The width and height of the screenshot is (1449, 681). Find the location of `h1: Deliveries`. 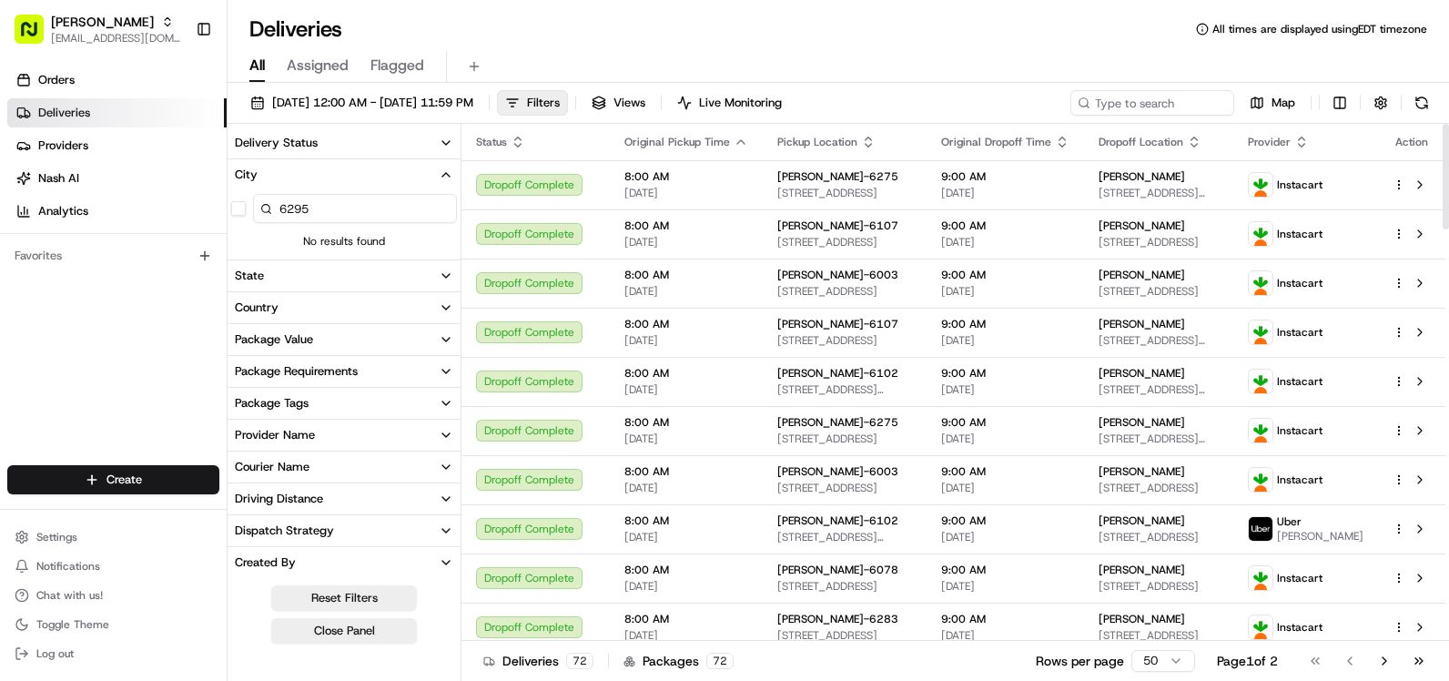

h1: Deliveries is located at coordinates (296, 29).